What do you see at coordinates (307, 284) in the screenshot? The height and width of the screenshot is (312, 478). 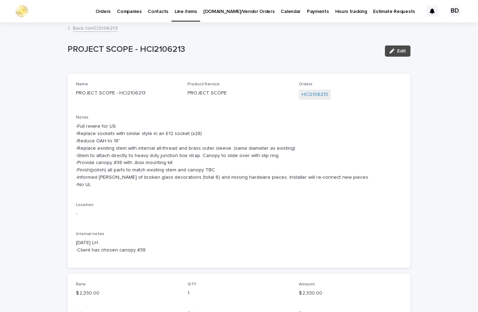 I see `span: Amount` at bounding box center [307, 284].